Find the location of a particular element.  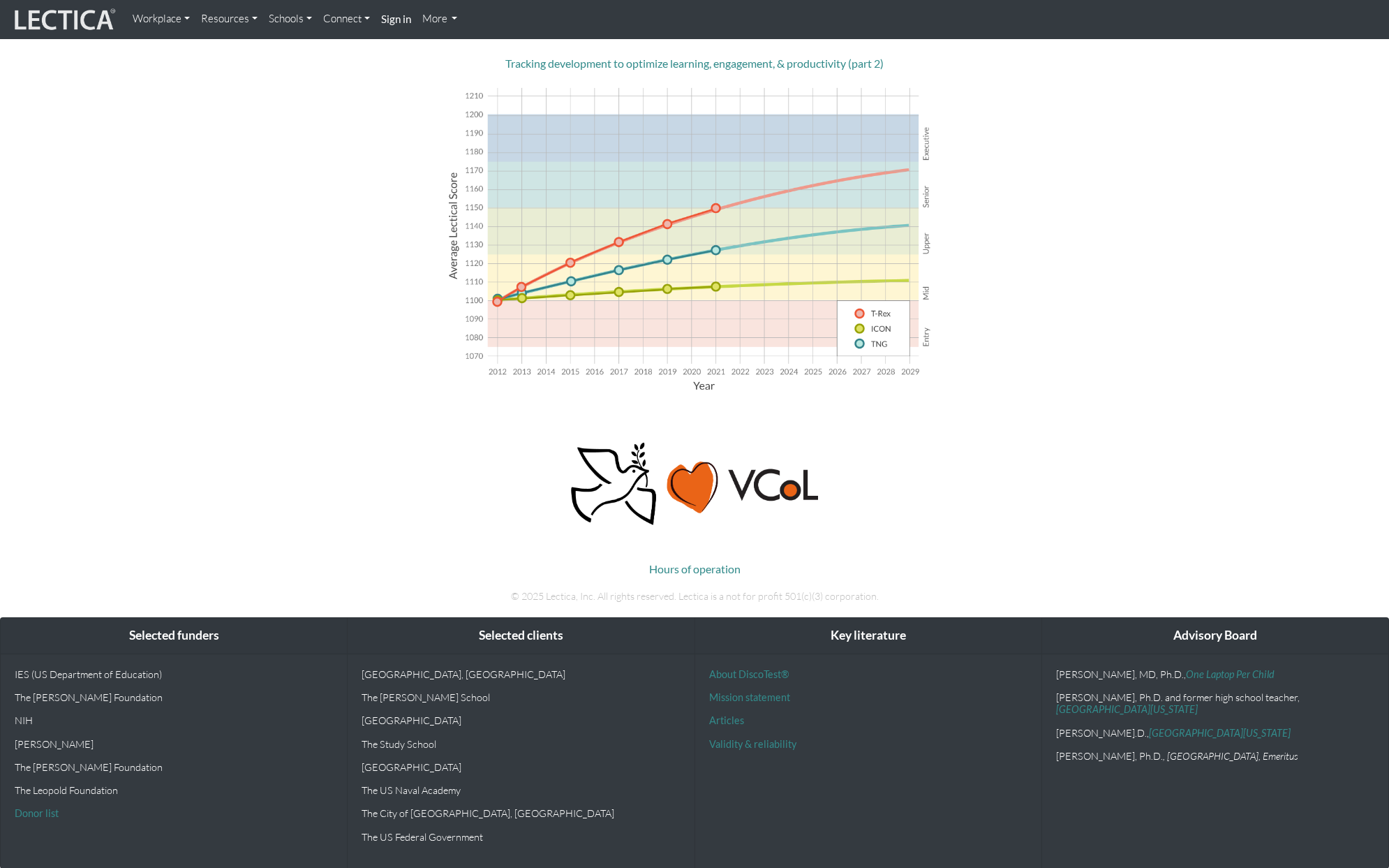

div: Selected clients is located at coordinates (520, 635).